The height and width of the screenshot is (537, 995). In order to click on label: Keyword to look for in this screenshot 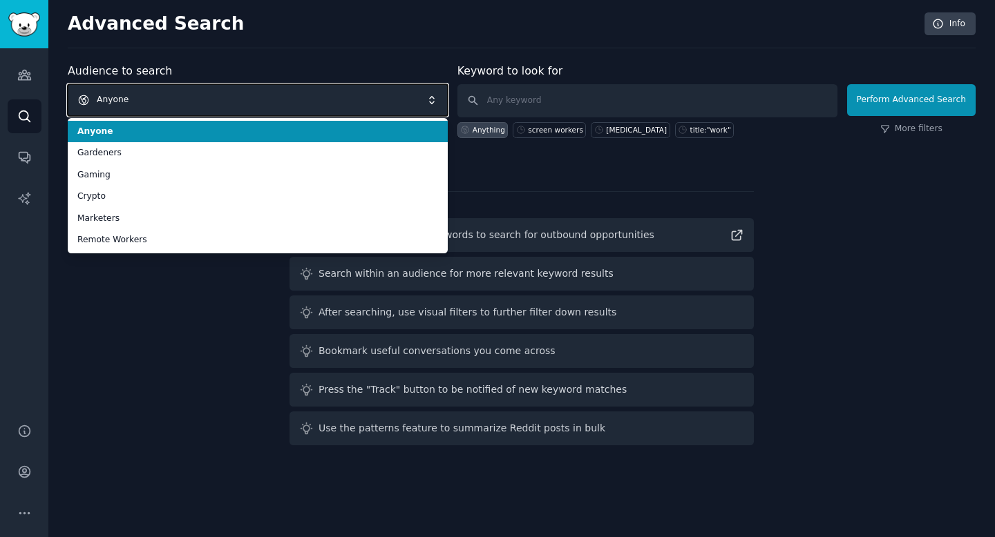, I will do `click(510, 70)`.